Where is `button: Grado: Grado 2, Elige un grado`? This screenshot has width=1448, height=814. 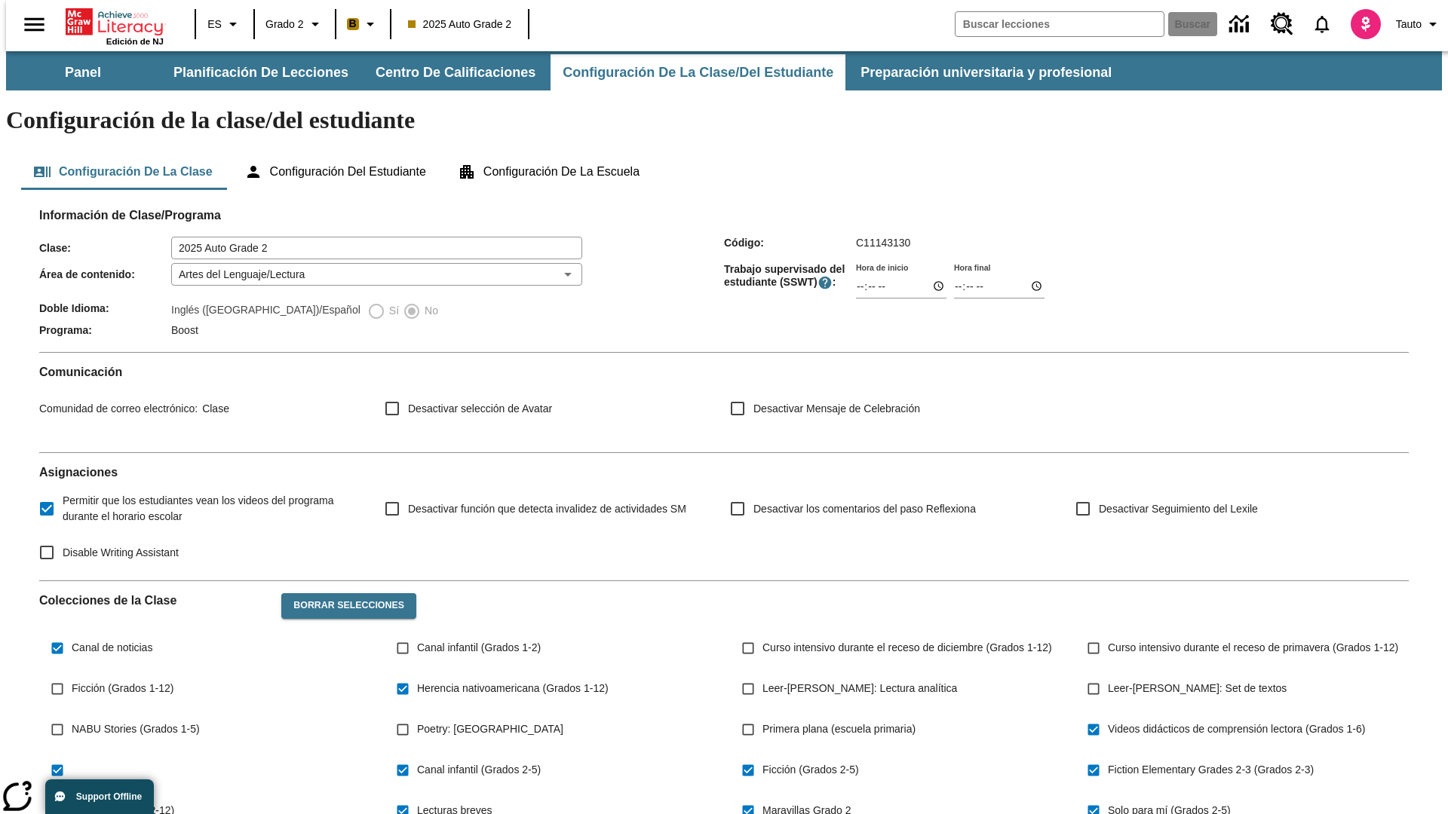
button: Grado: Grado 2, Elige un grado is located at coordinates (295, 24).